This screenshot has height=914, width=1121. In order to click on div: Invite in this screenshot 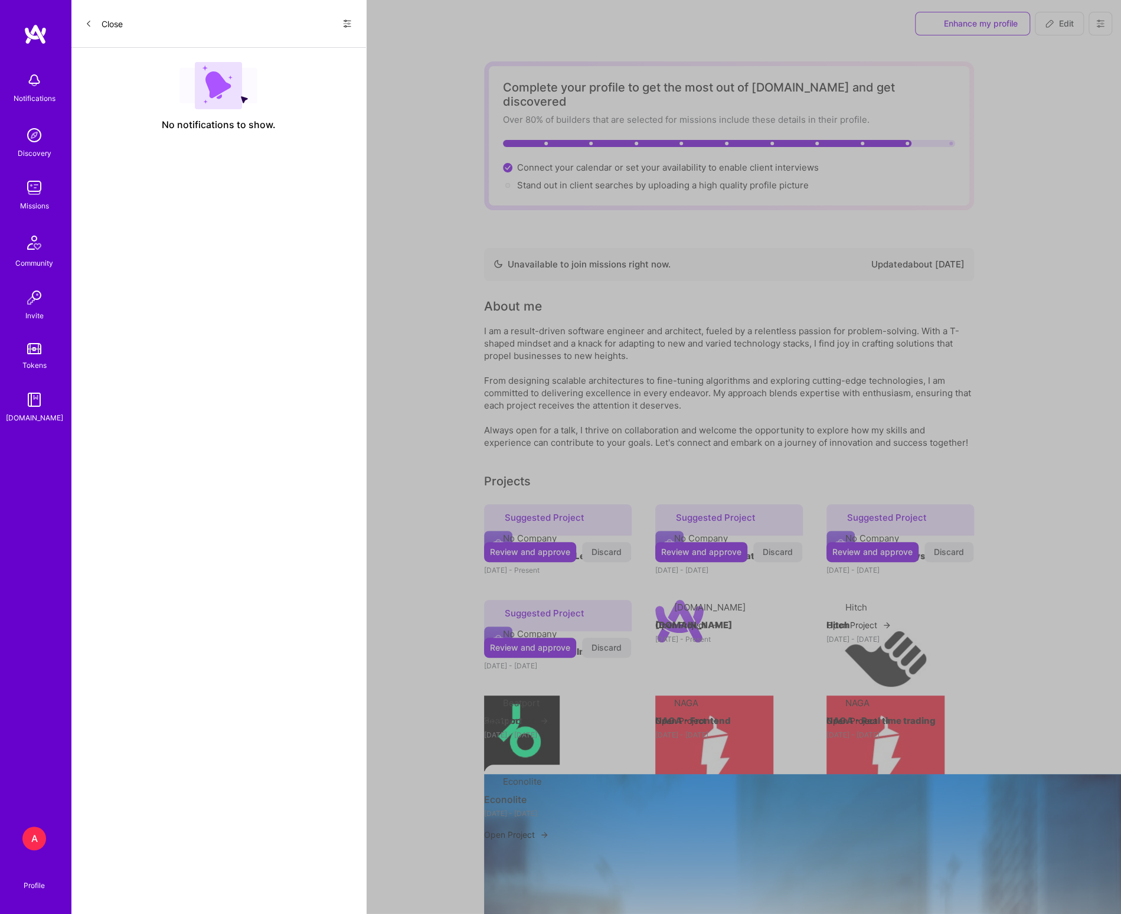, I will do `click(34, 315)`.